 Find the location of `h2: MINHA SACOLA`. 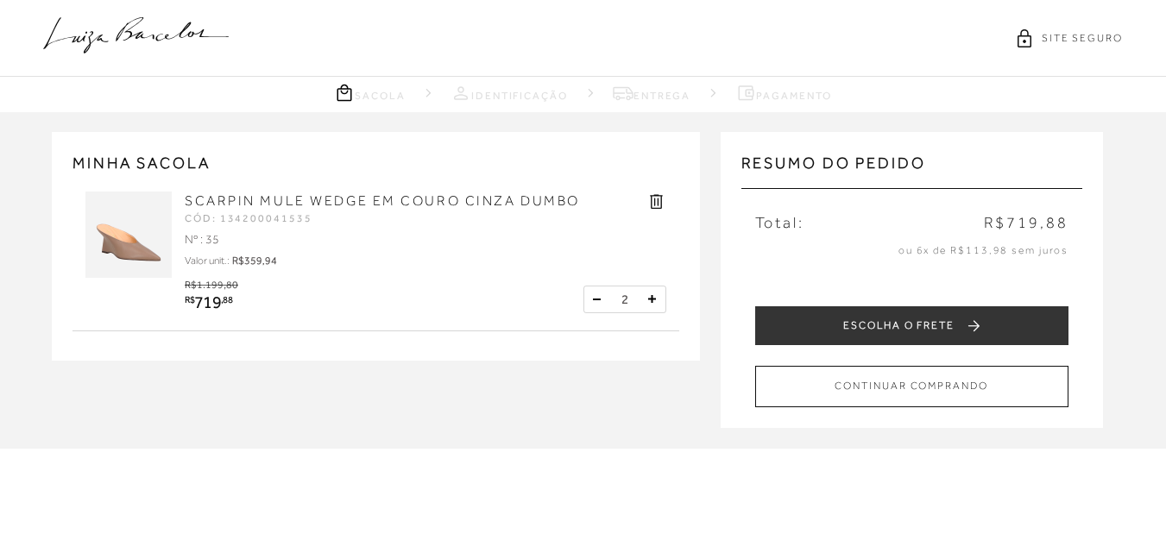

h2: MINHA SACOLA is located at coordinates (375, 163).